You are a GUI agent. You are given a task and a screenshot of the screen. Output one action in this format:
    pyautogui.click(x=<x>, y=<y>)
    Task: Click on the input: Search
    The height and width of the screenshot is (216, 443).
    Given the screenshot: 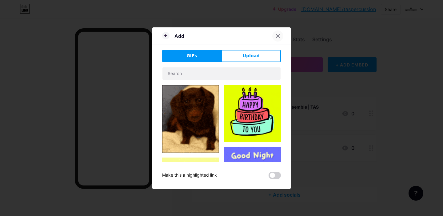 What is the action you would take?
    pyautogui.click(x=221, y=74)
    